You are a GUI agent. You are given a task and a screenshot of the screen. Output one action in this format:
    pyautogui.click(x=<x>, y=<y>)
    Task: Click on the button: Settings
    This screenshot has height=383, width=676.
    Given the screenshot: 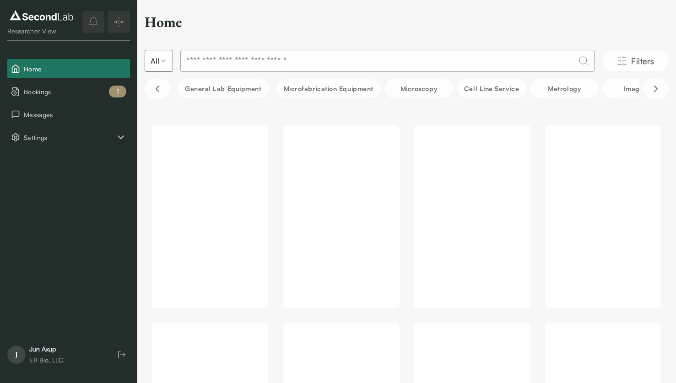 What is the action you would take?
    pyautogui.click(x=69, y=137)
    